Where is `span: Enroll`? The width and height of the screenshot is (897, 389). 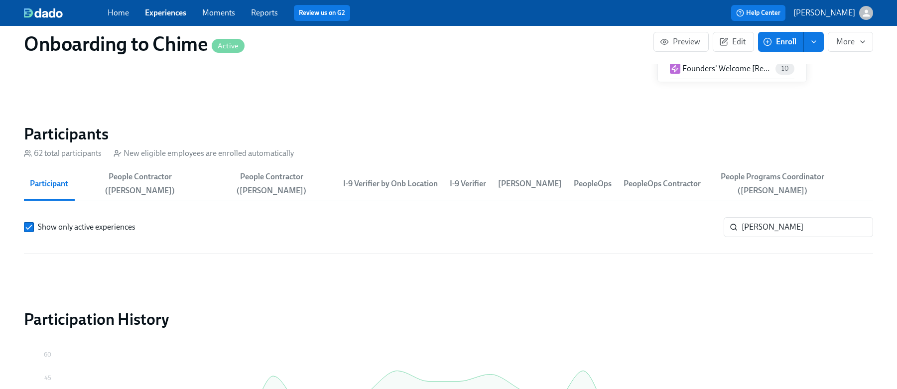 span: Enroll is located at coordinates (780, 42).